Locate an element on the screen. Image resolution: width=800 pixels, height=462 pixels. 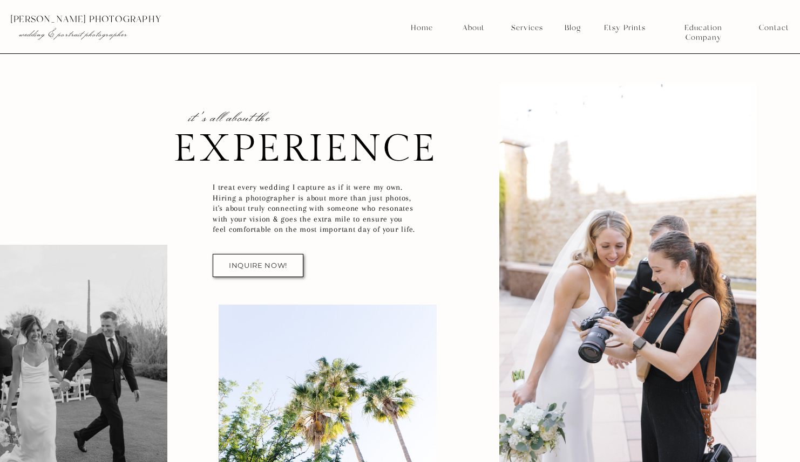
p: it's all about the is located at coordinates (246, 114).